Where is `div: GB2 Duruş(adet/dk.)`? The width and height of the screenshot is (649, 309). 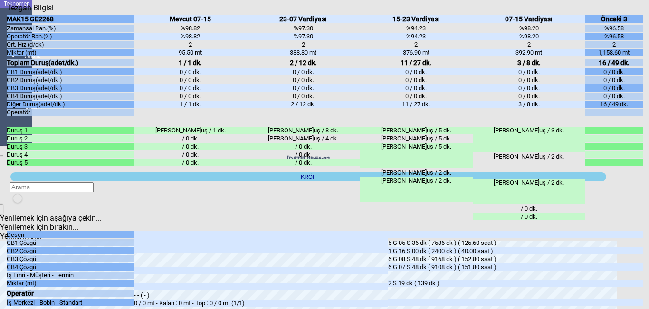
div: GB2 Duruş(adet/dk.) is located at coordinates (70, 80).